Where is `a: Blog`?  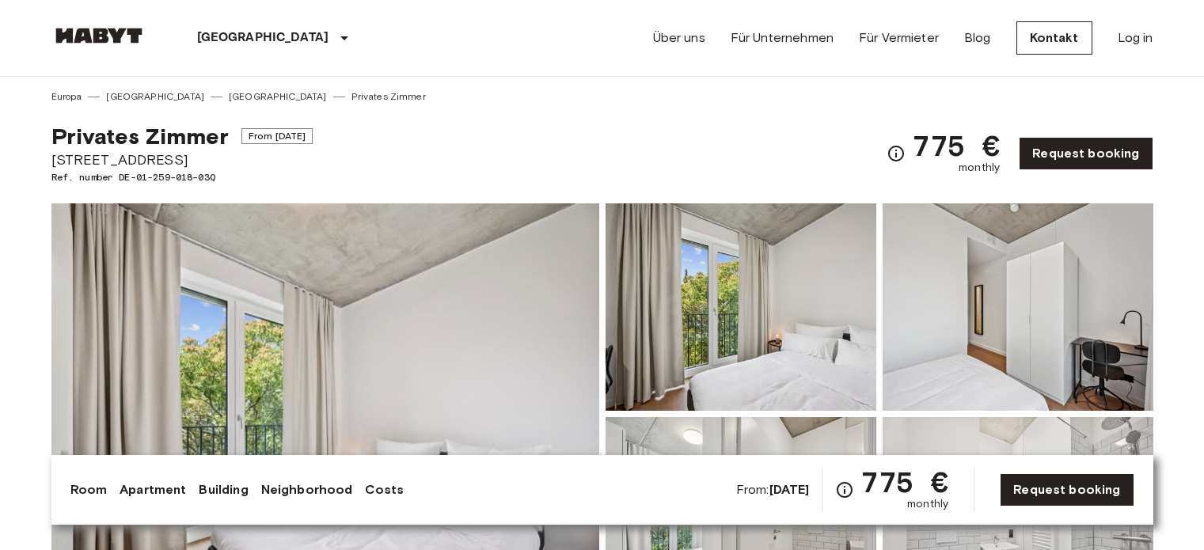 a: Blog is located at coordinates (978, 38).